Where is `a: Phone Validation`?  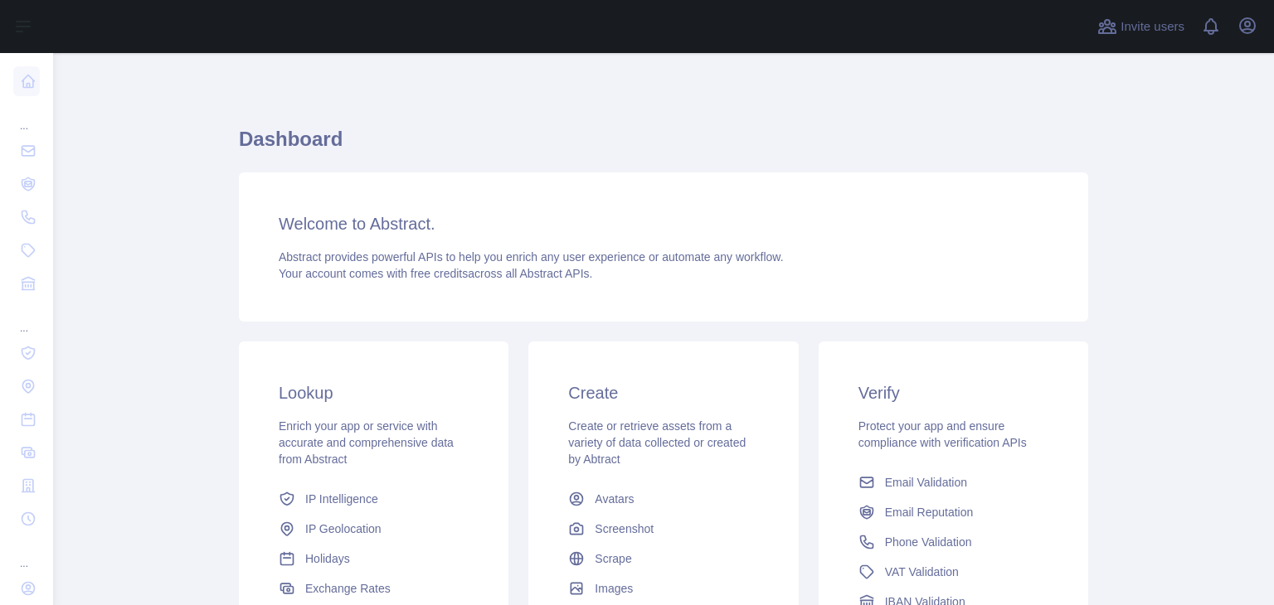 a: Phone Validation is located at coordinates (953, 542).